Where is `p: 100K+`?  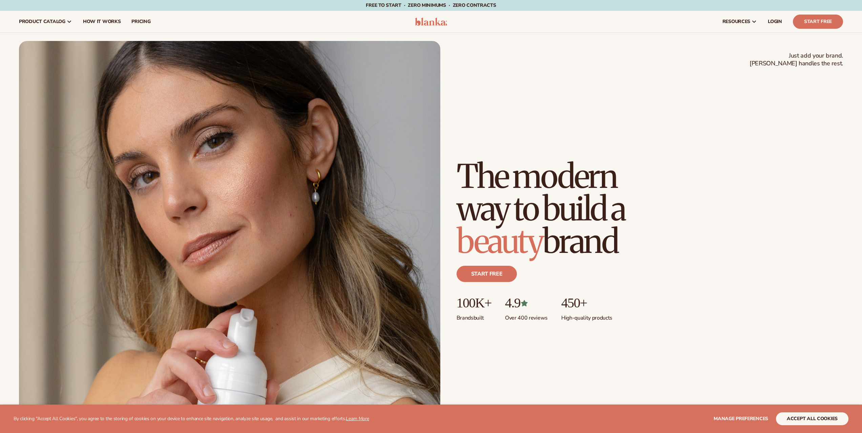
p: 100K+ is located at coordinates (474, 303).